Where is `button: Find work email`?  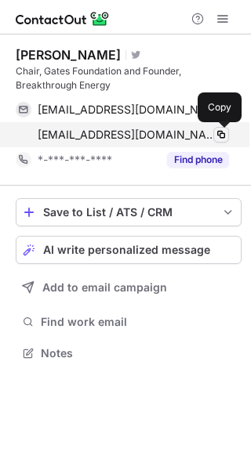 button: Find work email is located at coordinates (128, 322).